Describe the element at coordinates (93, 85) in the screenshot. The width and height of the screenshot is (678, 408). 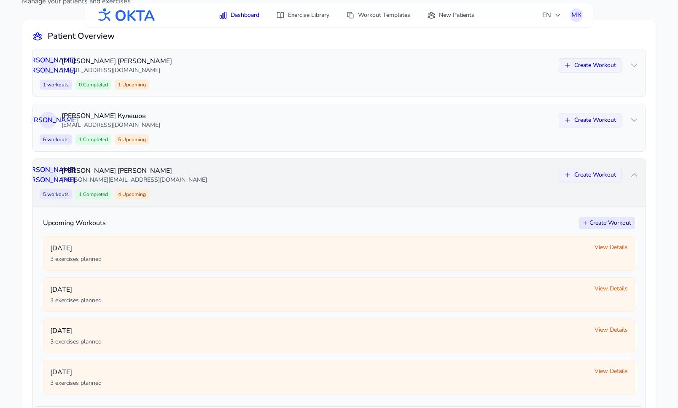
I see `span: 0` at that location.